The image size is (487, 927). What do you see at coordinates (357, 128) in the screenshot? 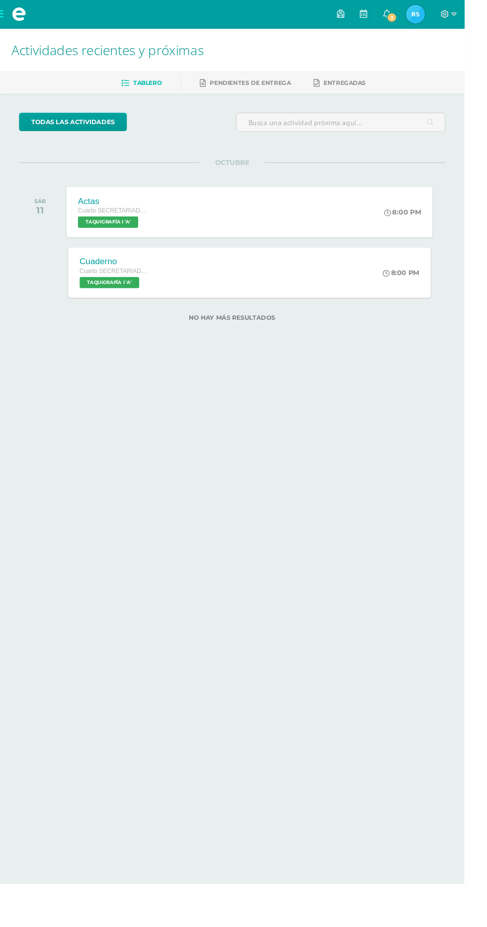
I see `input: Busca una actividad próxima aquí...` at bounding box center [357, 128].